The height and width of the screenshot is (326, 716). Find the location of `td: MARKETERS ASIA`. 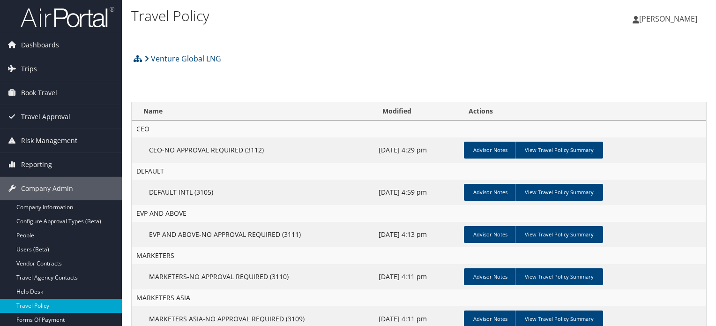

td: MARKETERS ASIA is located at coordinates (419, 298).